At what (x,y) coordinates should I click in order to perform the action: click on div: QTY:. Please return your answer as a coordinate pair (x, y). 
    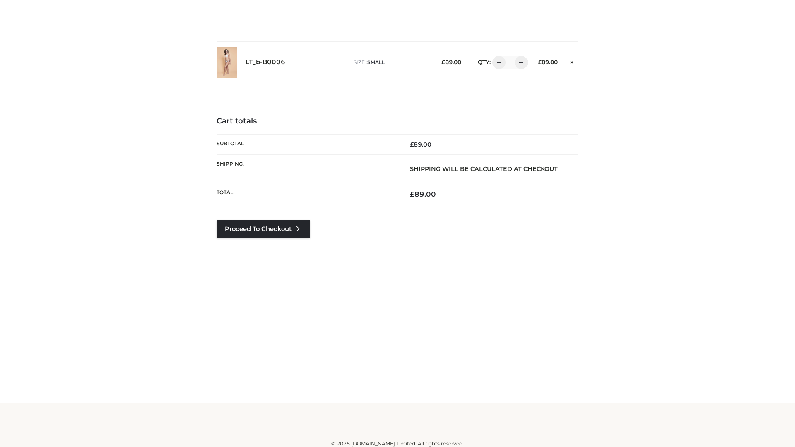
    Looking at the image, I should click on (497, 63).